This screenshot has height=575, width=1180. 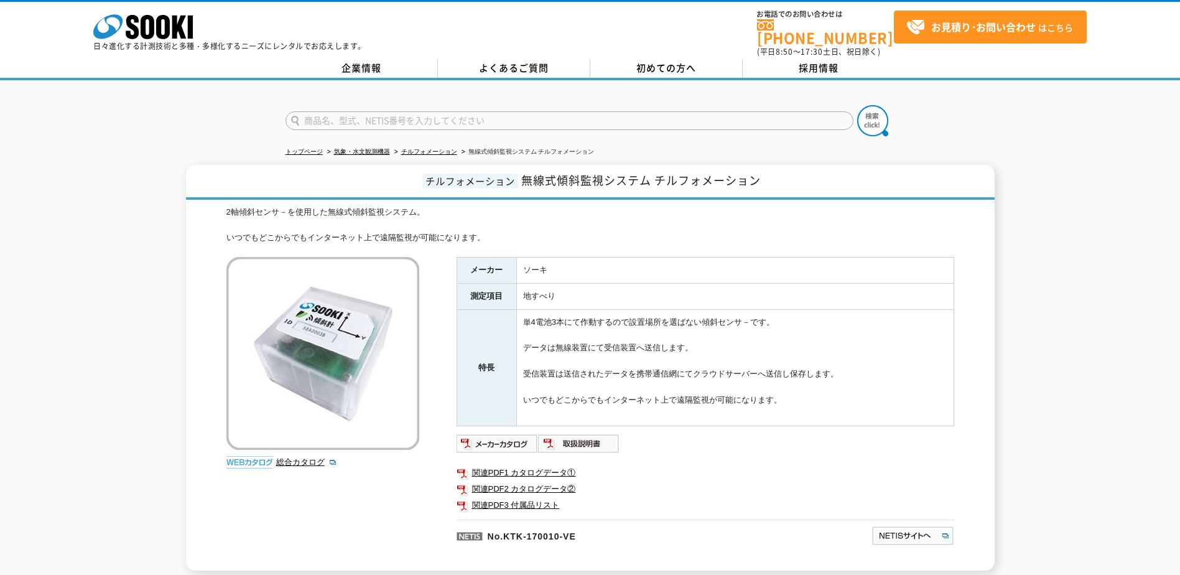 I want to click on img: メーカーカタログ, so click(x=497, y=444).